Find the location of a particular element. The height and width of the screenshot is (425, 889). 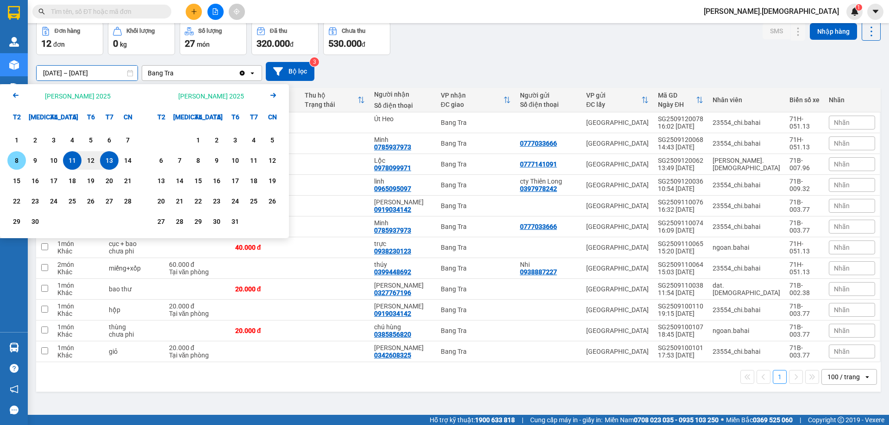

div: Choose Thứ Tư, tháng 09 3 2025. It's available. is located at coordinates (54, 140).